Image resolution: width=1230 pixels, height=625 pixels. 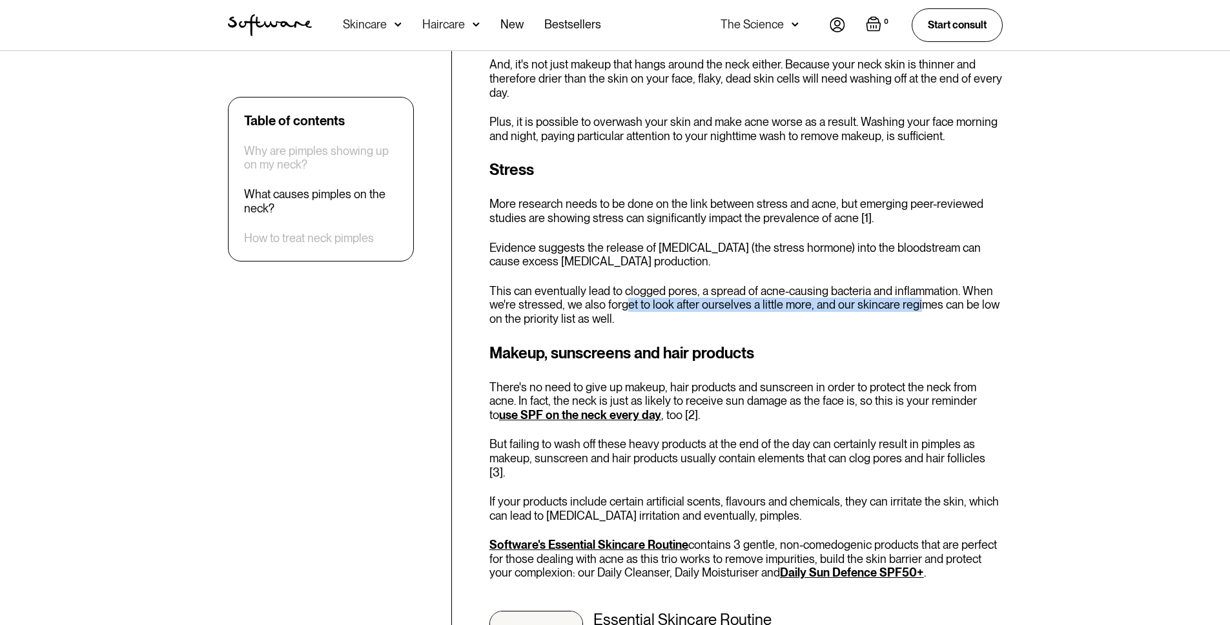 I want to click on p: And, it's not just makeup that hangs around the neck either. Because your neck skin is thinner an..., so click(x=746, y=78).